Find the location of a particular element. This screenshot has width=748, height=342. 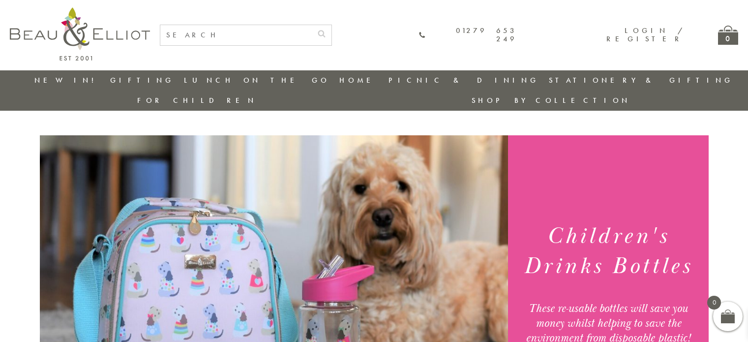

a: Login / Register is located at coordinates (645, 34).